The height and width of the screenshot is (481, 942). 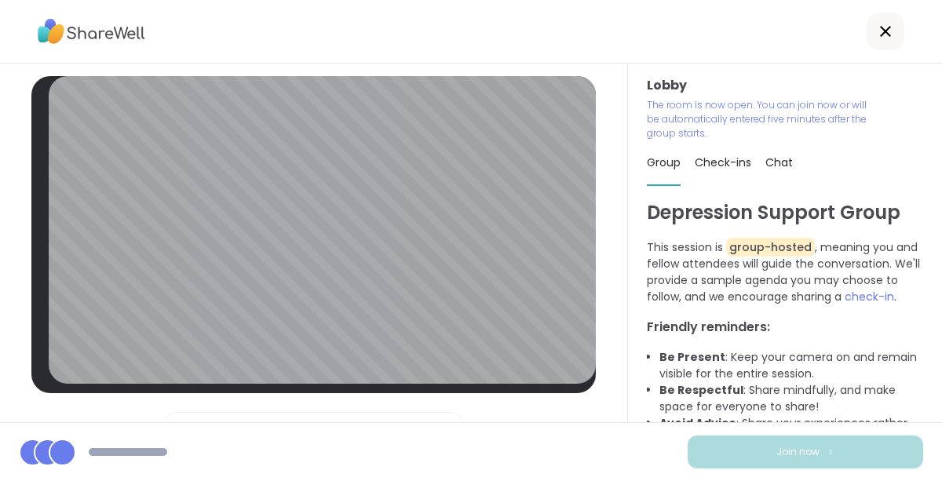 What do you see at coordinates (785, 213) in the screenshot?
I see `h1: Depression Support Group` at bounding box center [785, 213].